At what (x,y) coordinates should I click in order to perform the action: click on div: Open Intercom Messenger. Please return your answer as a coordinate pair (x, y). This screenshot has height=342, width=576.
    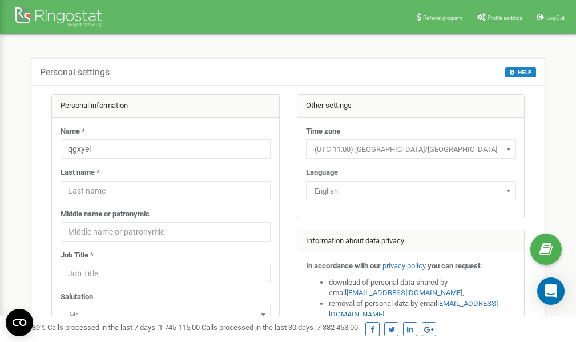
    Looking at the image, I should click on (551, 291).